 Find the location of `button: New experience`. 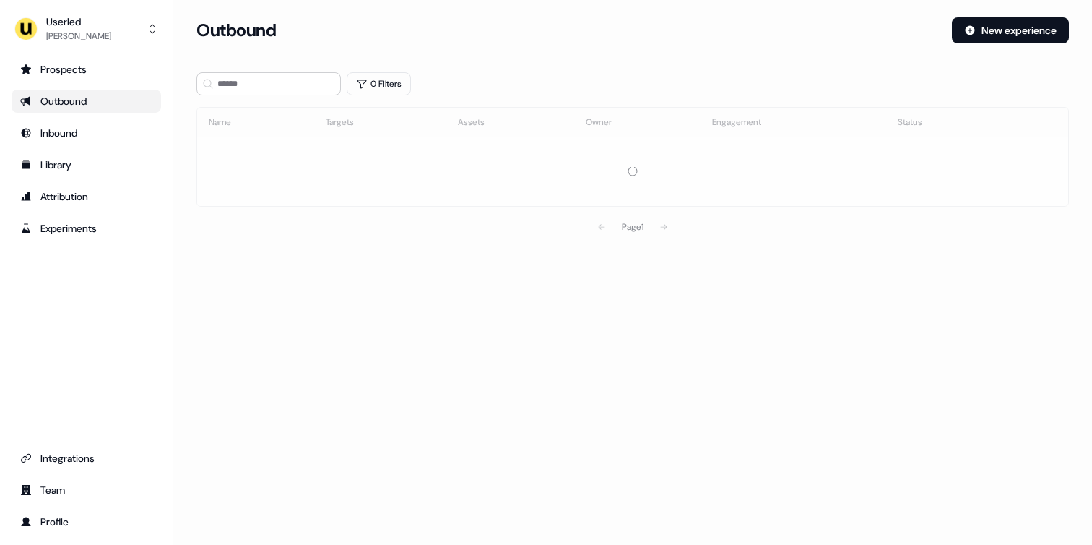

button: New experience is located at coordinates (1011, 30).